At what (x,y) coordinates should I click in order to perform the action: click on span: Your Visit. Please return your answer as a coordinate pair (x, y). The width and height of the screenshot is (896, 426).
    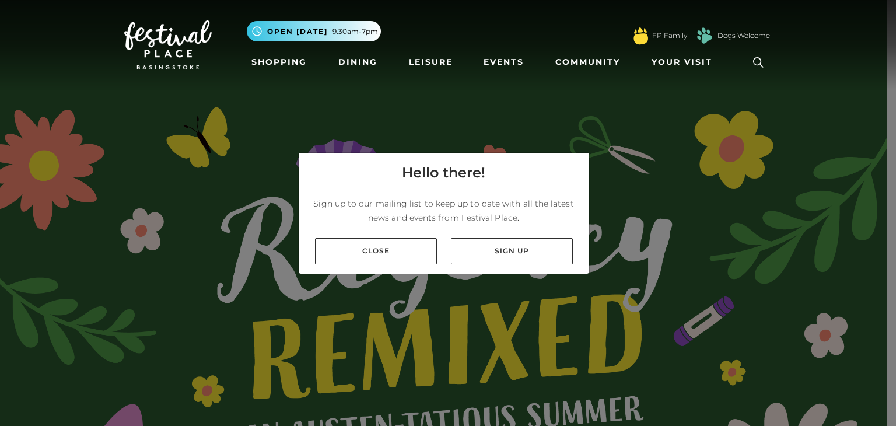
    Looking at the image, I should click on (682, 62).